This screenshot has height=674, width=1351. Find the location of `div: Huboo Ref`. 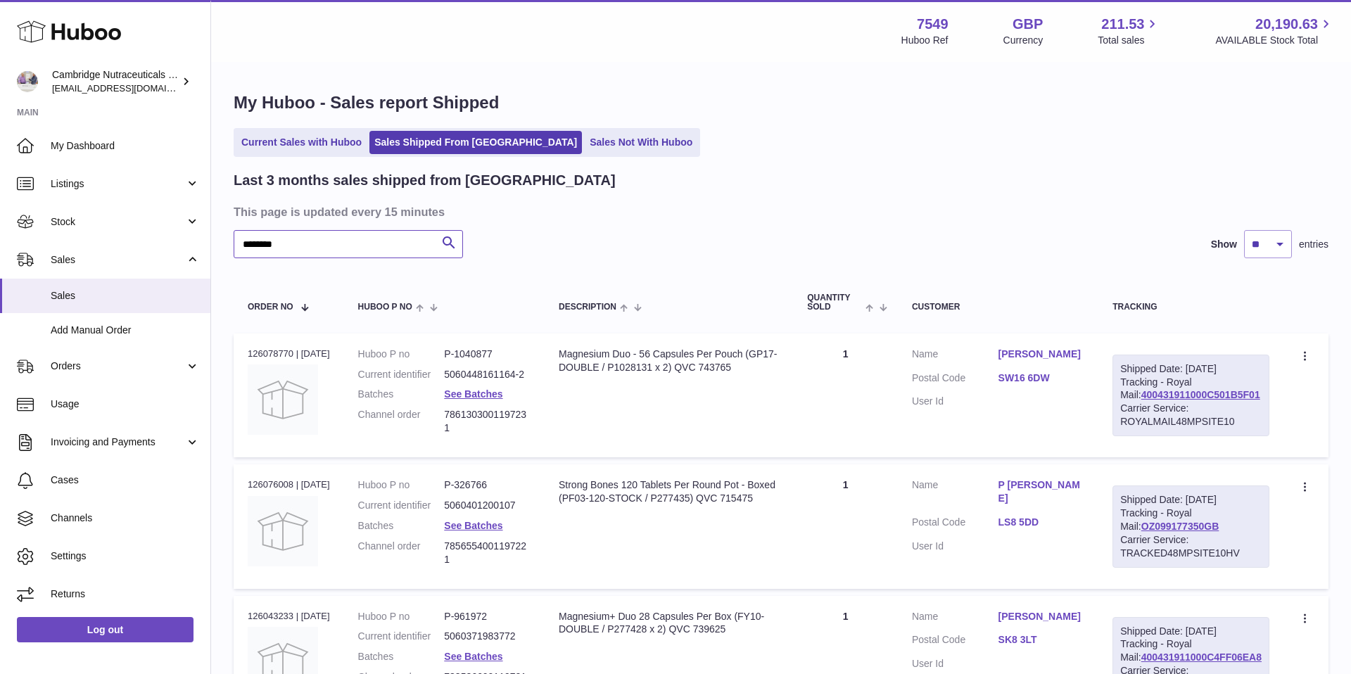

div: Huboo Ref is located at coordinates (925, 40).